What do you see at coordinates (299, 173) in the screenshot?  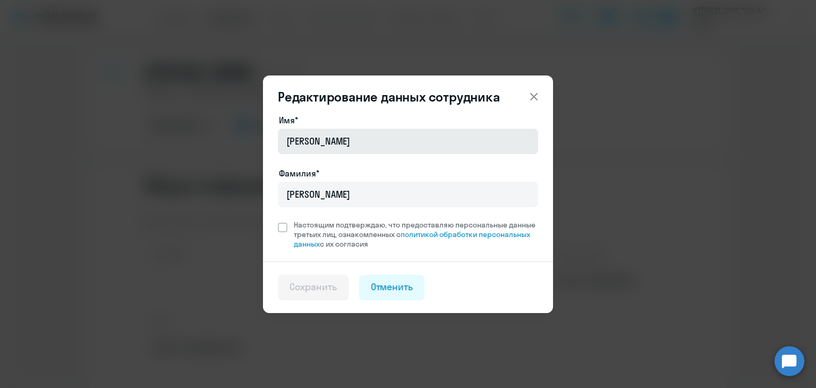 I see `label: Фамилия*` at bounding box center [299, 173].